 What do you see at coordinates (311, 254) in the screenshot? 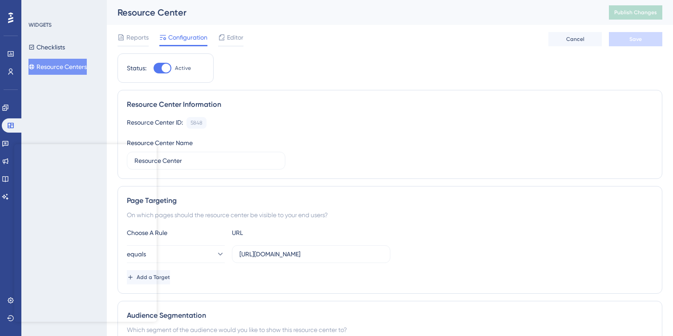
I see `input: yourwebsite.com/path` at bounding box center [311, 254].